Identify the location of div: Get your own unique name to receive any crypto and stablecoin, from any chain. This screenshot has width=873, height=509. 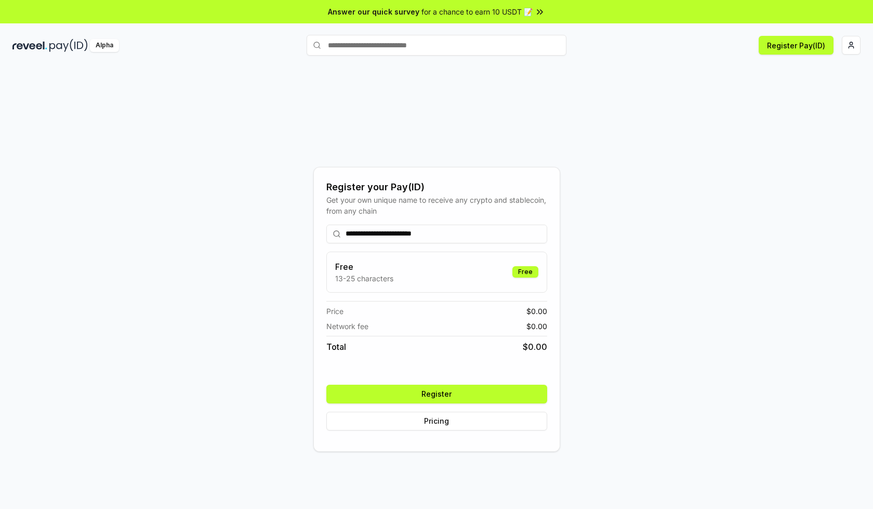
(437, 205).